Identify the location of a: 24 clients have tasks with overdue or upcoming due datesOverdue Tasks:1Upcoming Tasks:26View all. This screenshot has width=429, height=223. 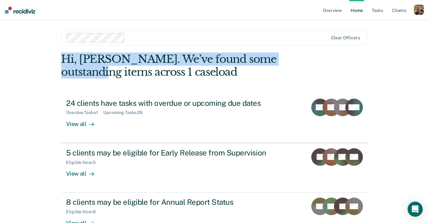
(214, 118).